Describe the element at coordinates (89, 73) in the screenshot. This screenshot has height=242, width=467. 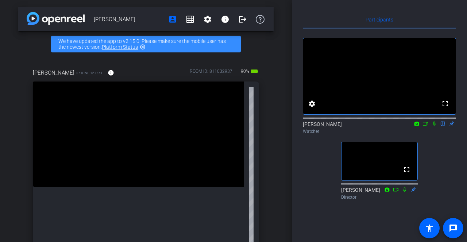
I see `span: iPhone 16 Pro` at that location.